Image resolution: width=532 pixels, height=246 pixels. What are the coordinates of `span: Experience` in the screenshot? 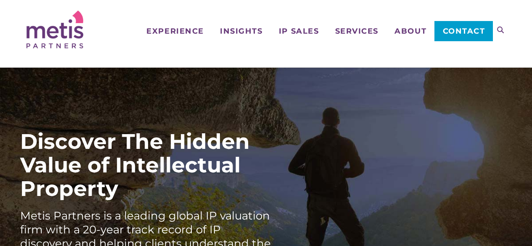 It's located at (175, 31).